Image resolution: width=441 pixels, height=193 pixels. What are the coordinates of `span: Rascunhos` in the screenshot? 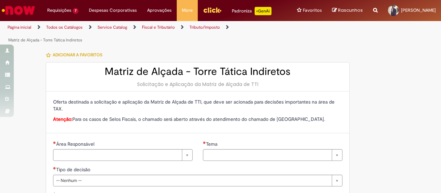 It's located at (351, 10).